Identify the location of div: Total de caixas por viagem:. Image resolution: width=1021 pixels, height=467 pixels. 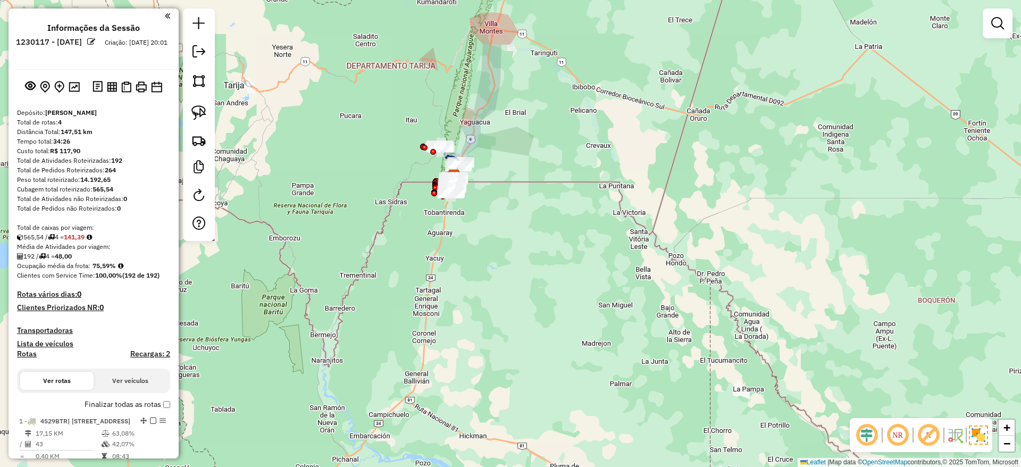
(94, 228).